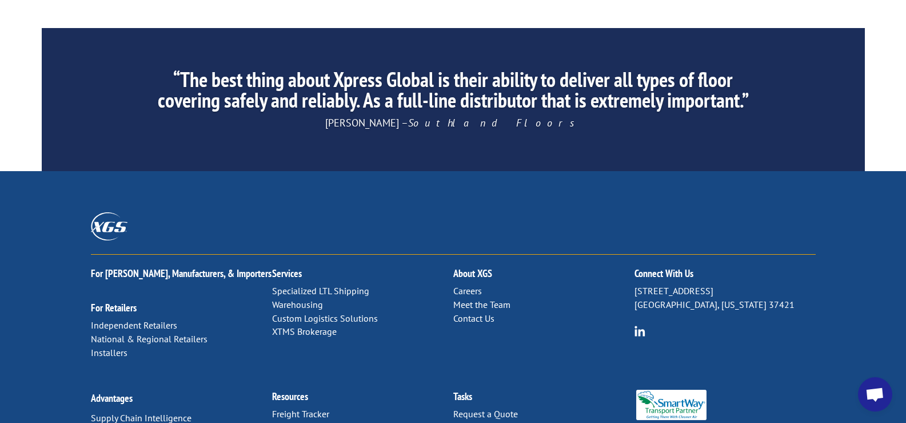 The image size is (906, 423). I want to click on img: group-6, so click(640, 330).